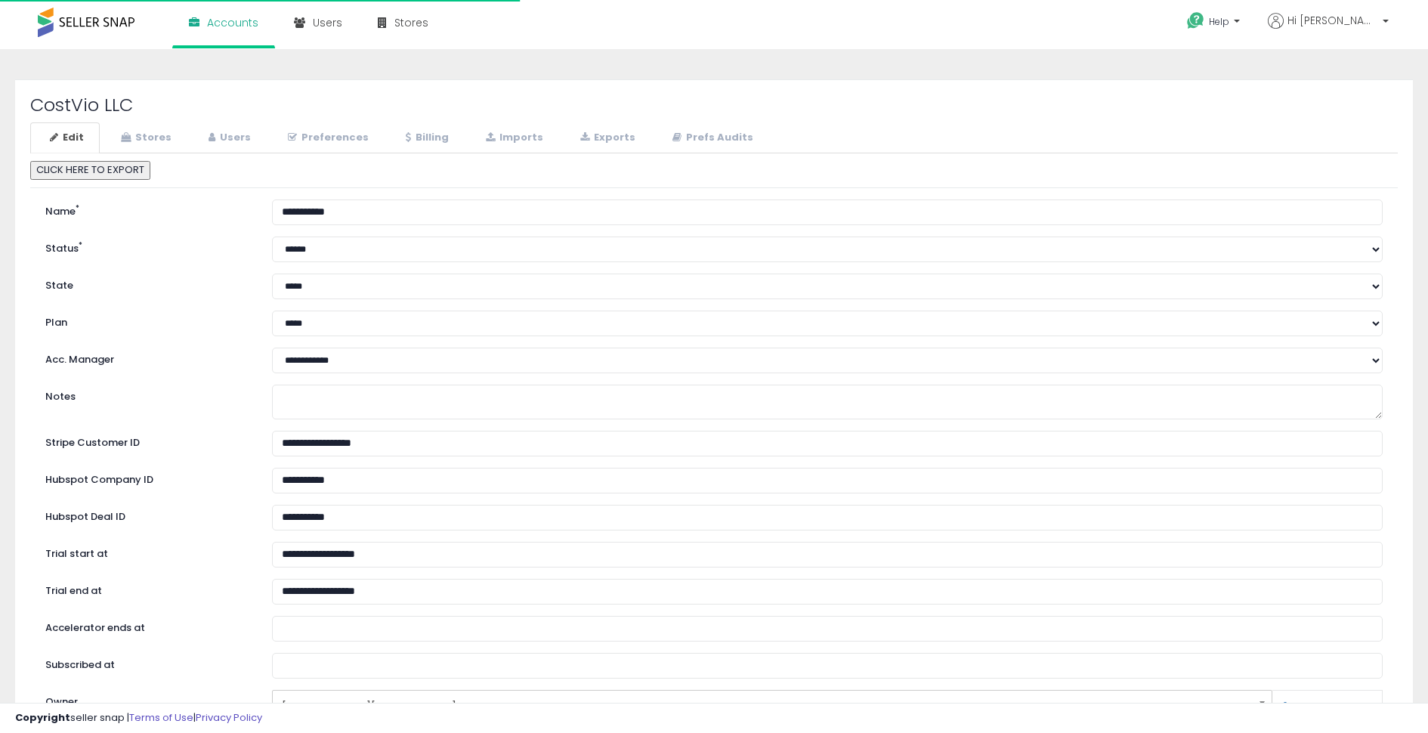 This screenshot has height=733, width=1428. I want to click on label: Acc. Manager, so click(147, 357).